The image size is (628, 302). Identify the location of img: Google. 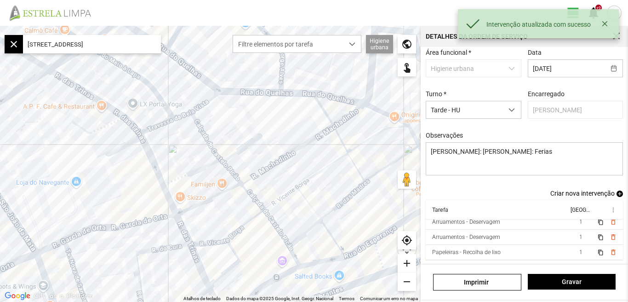
(17, 296).